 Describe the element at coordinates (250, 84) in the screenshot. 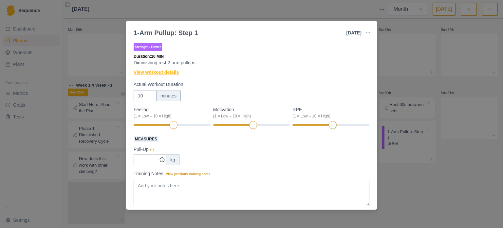

I see `label: Actual Workout Duration` at that location.